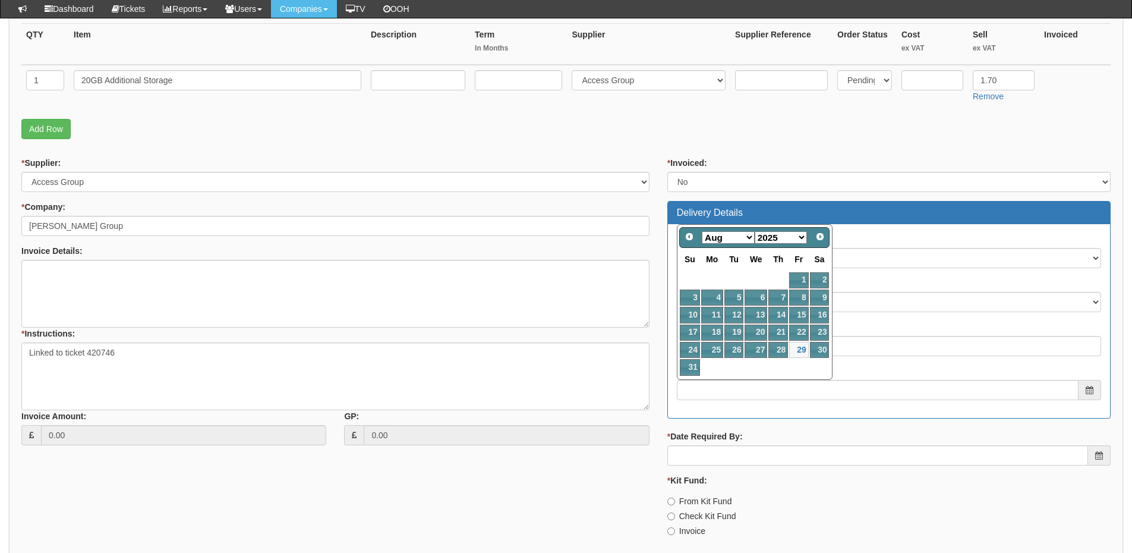 The height and width of the screenshot is (553, 1132). I want to click on span: Tuesday, so click(734, 259).